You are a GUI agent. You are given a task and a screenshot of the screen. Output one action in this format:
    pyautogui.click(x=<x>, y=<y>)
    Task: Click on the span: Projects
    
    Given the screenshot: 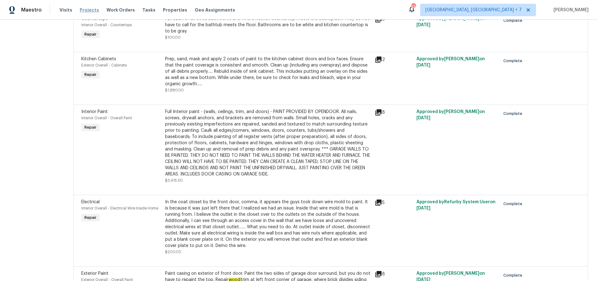 What is the action you would take?
    pyautogui.click(x=89, y=10)
    